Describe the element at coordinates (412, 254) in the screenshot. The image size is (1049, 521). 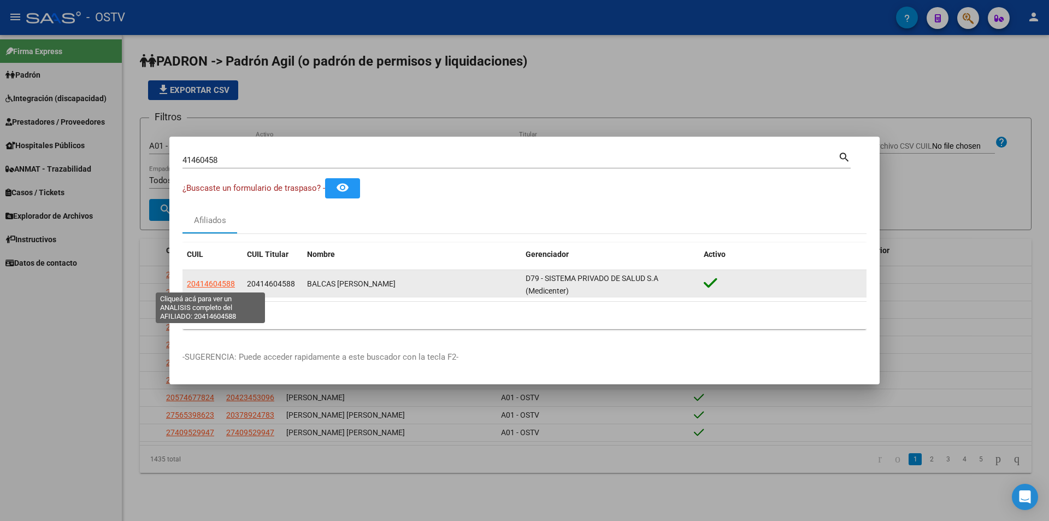
I see `datatable-header-cell: Nombre` at that location.